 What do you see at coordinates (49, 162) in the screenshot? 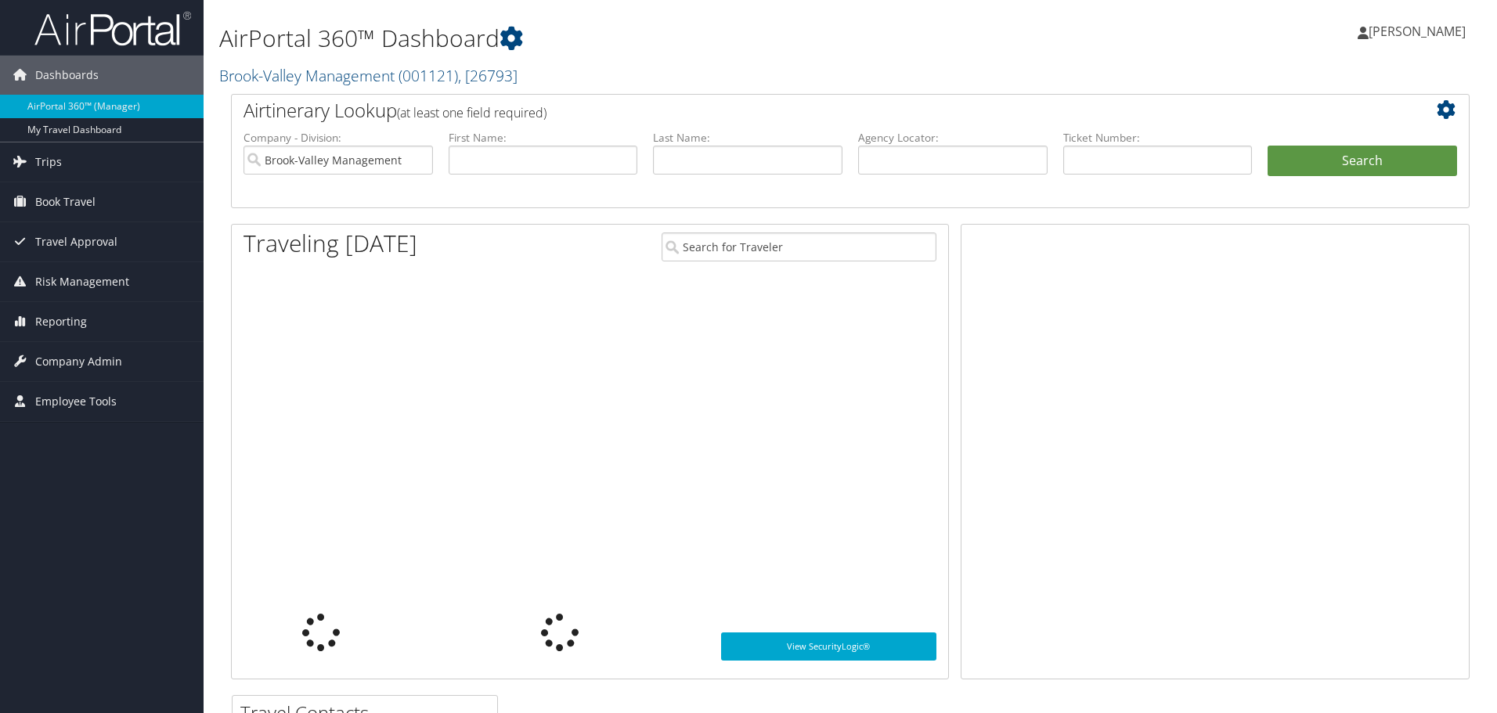
I see `span: Trips` at bounding box center [49, 162].